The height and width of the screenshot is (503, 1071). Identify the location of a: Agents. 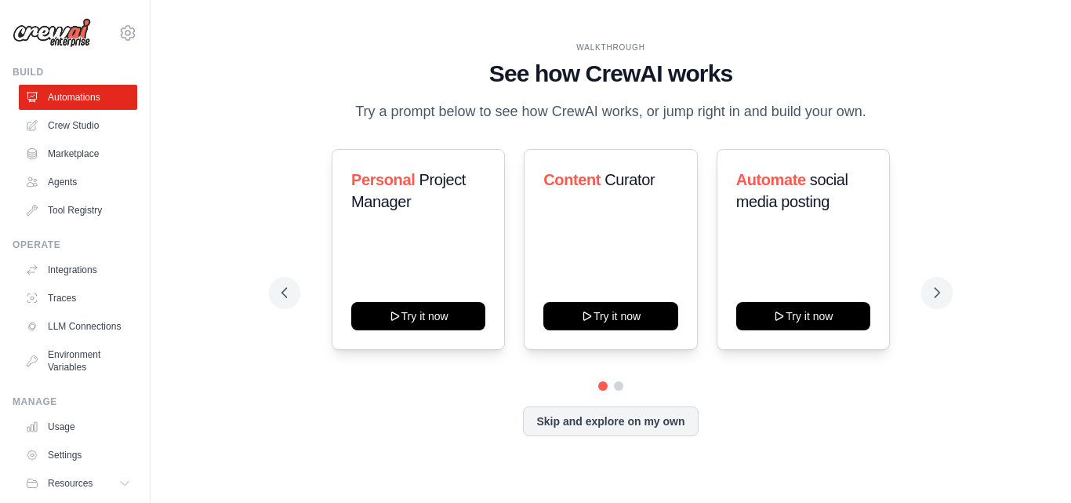
(78, 182).